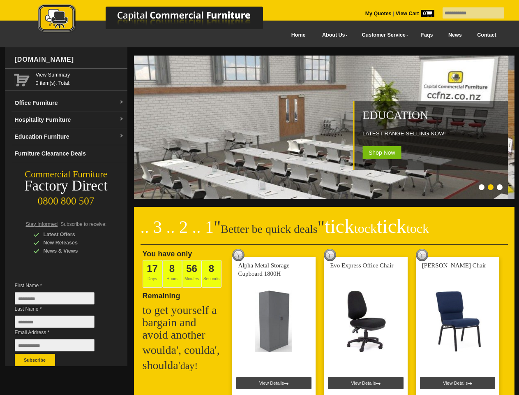 The width and height of the screenshot is (519, 395). What do you see at coordinates (382, 153) in the screenshot?
I see `span: Shop Now` at bounding box center [382, 153].